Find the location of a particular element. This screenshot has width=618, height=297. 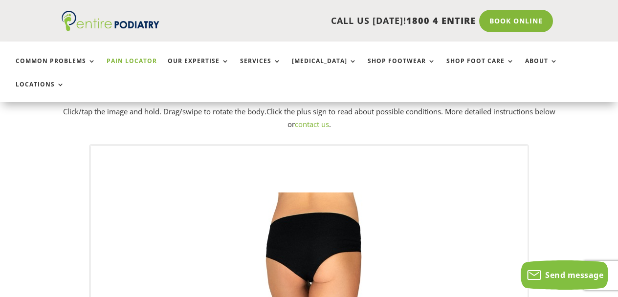

a: Services is located at coordinates (261, 68).